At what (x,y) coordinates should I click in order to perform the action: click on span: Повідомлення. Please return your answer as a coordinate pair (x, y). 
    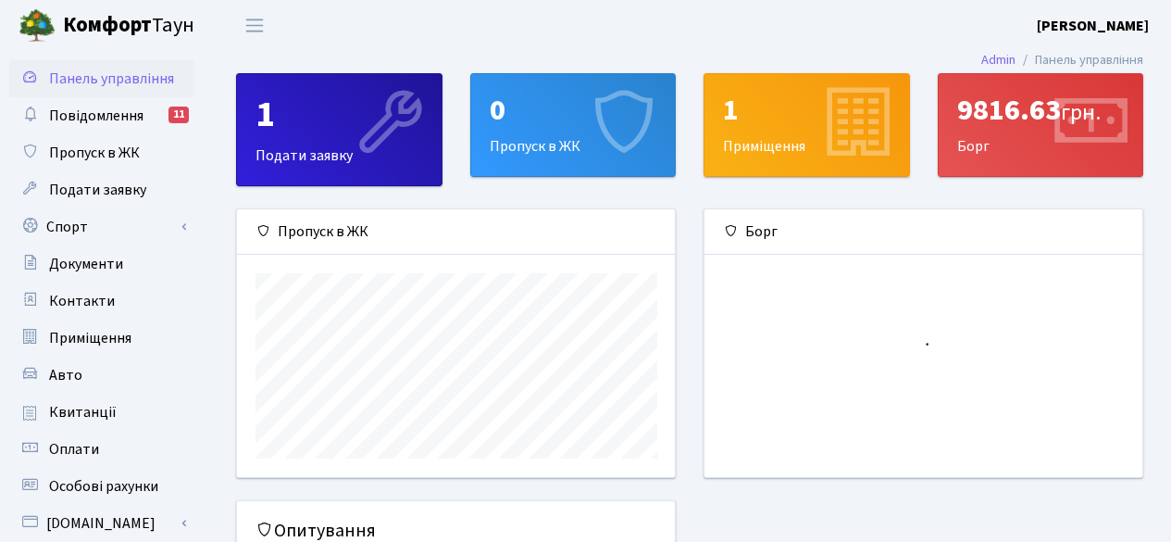
    Looking at the image, I should click on (96, 116).